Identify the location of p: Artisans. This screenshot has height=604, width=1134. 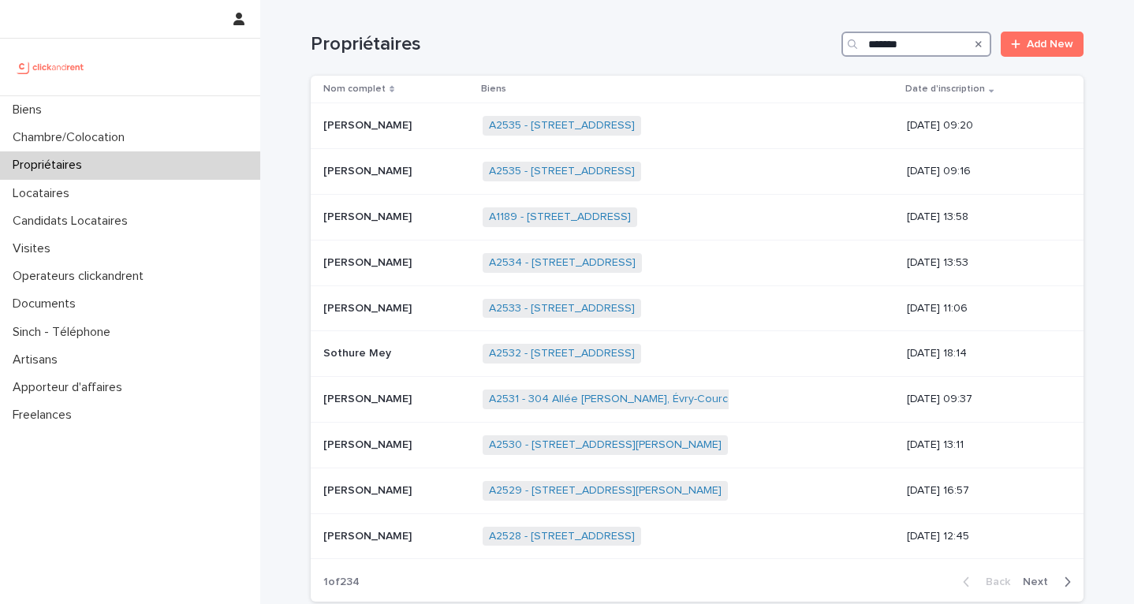
(38, 360).